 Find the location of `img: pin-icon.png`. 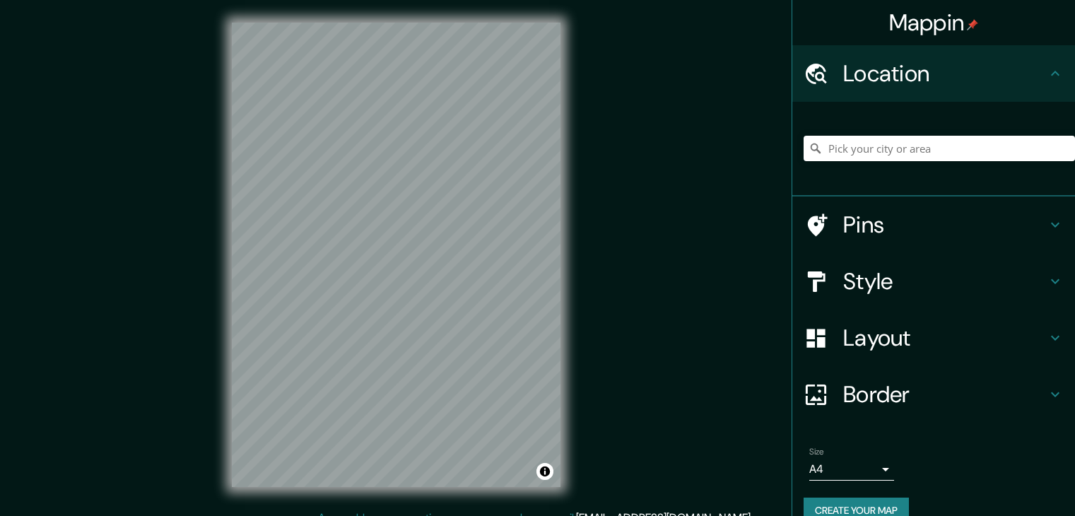

img: pin-icon.png is located at coordinates (972, 25).